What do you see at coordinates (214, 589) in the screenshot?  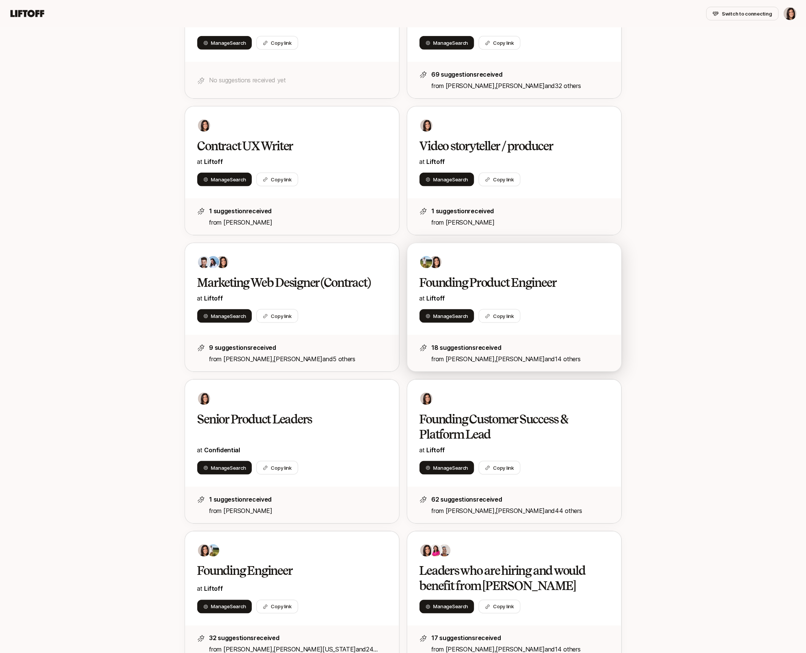 I see `span: Liftoff` at bounding box center [214, 589].